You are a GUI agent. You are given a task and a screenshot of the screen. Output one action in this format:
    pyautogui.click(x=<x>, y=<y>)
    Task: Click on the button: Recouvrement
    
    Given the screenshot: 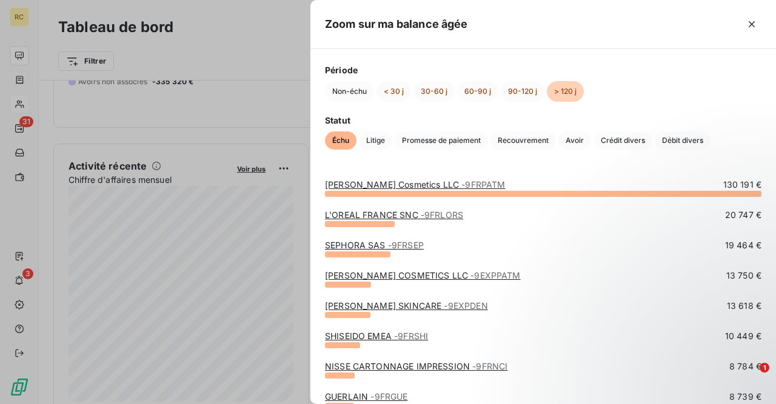 What is the action you would take?
    pyautogui.click(x=523, y=141)
    